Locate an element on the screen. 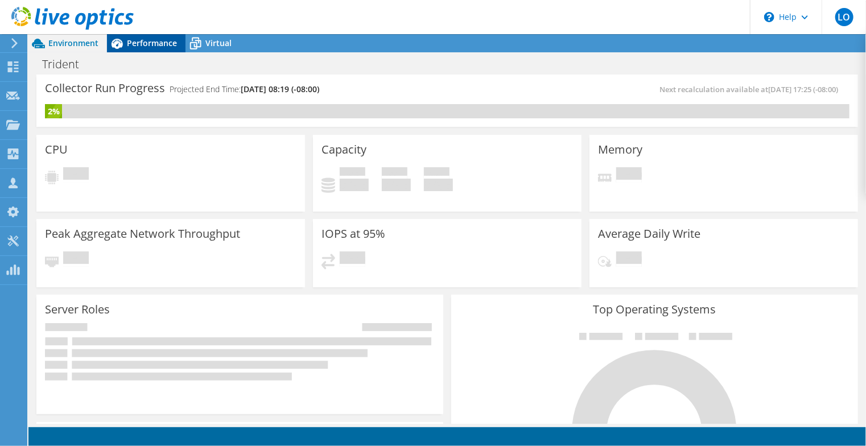  span: Free is located at coordinates (394, 173).